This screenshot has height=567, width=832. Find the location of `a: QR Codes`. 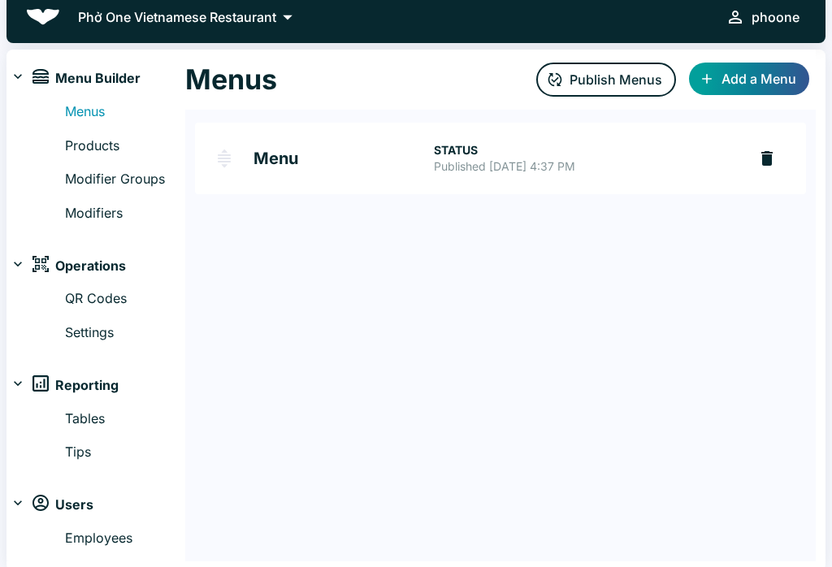

a: QR Codes is located at coordinates (125, 299).